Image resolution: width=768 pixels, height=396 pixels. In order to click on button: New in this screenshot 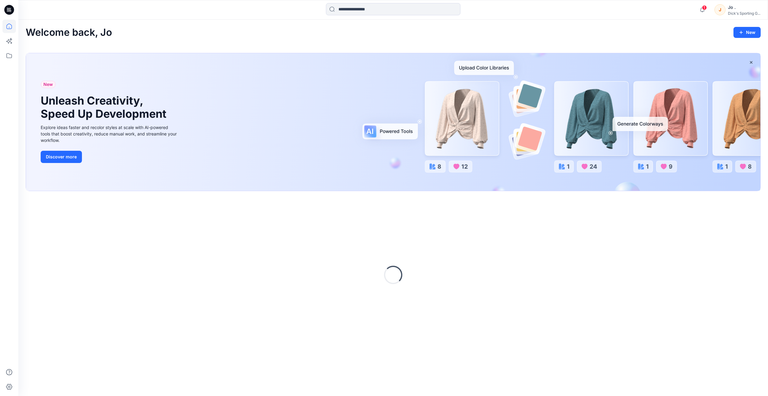, I will do `click(747, 32)`.